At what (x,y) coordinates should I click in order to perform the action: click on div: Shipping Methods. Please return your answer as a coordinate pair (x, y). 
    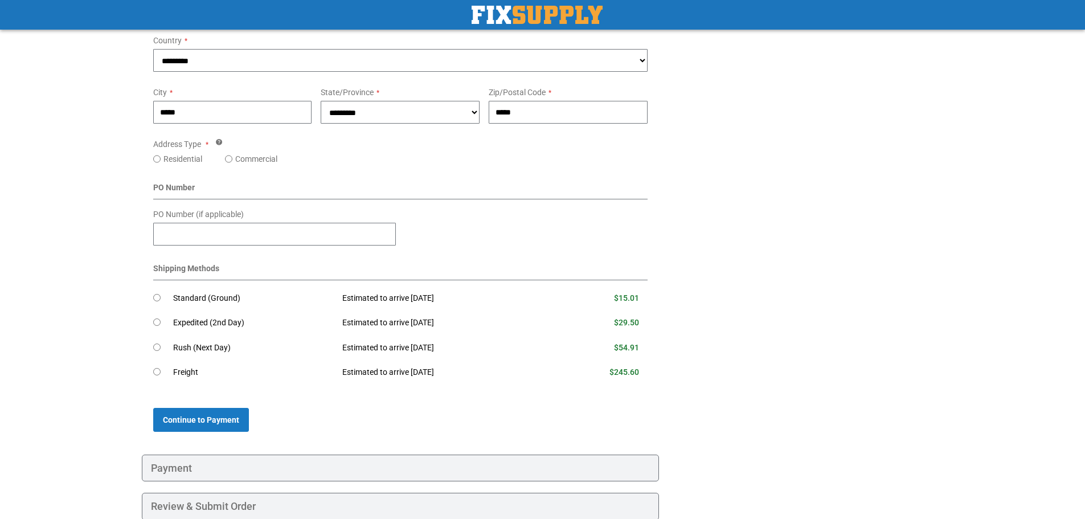
    Looking at the image, I should click on (400, 271).